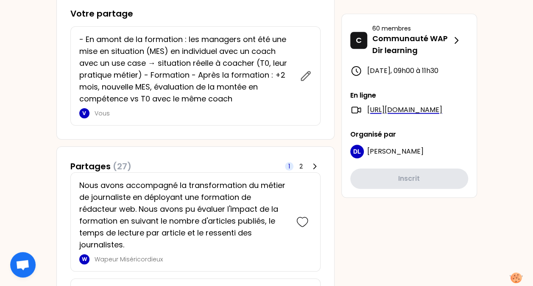  Describe the element at coordinates (289, 166) in the screenshot. I see `span: 1` at that location.